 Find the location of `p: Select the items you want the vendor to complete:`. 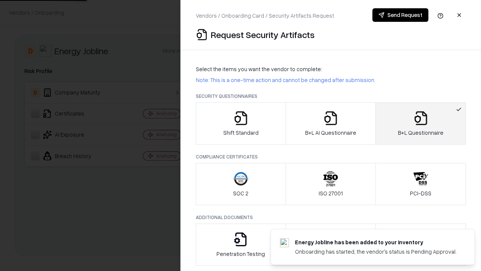

p: Select the items you want the vendor to complete: is located at coordinates (331, 69).